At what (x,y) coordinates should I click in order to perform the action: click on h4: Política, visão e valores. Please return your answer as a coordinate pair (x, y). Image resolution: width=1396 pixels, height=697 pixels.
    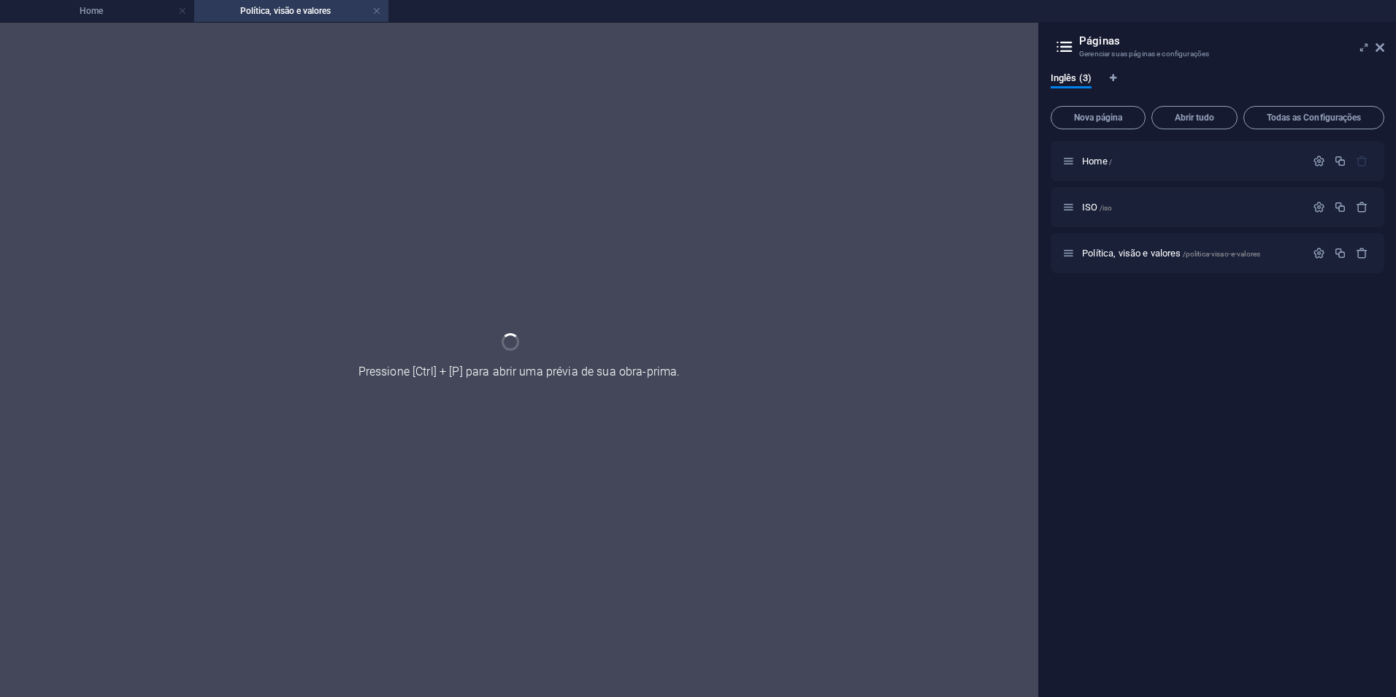
    Looking at the image, I should click on (291, 11).